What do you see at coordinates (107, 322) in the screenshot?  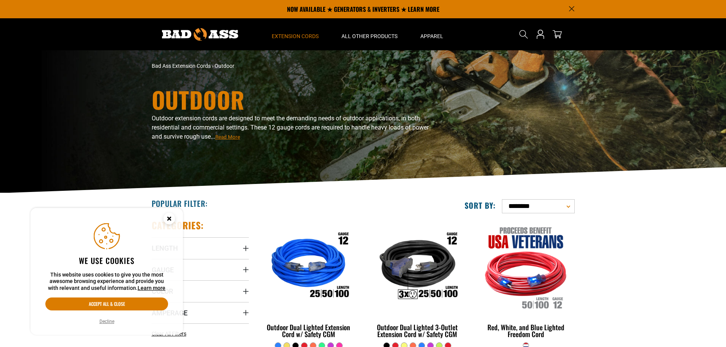 I see `button: Decline` at bounding box center [107, 322].